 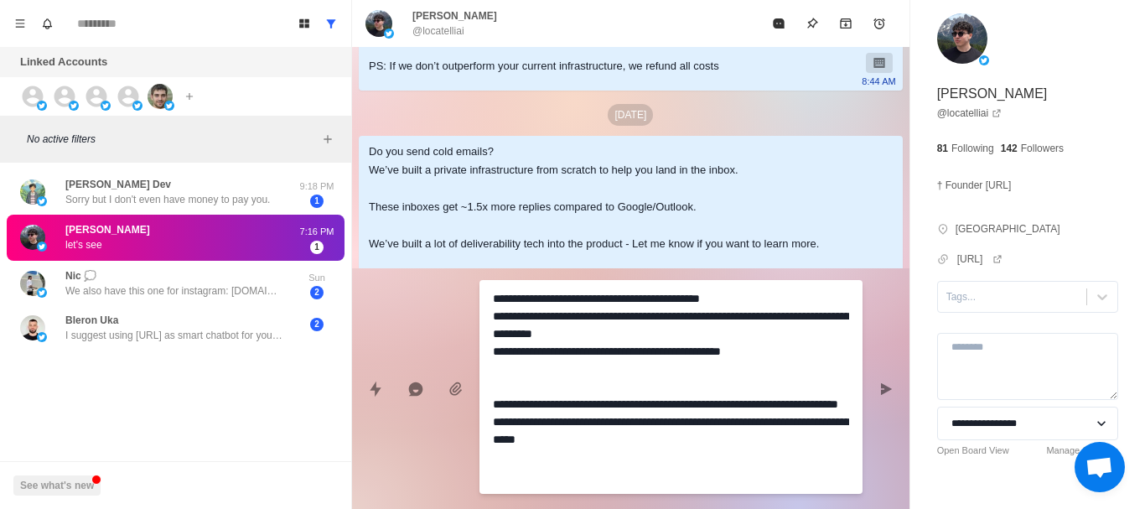 What do you see at coordinates (331, 23) in the screenshot?
I see `button: Show all conversations` at bounding box center [331, 23].